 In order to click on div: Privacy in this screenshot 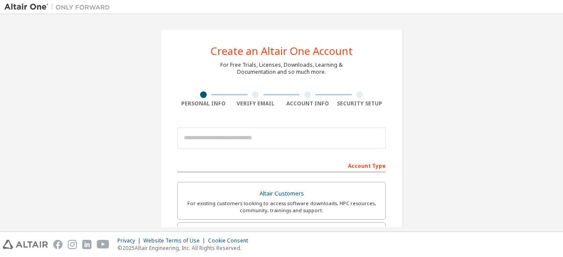, I will do `click(130, 241)`.